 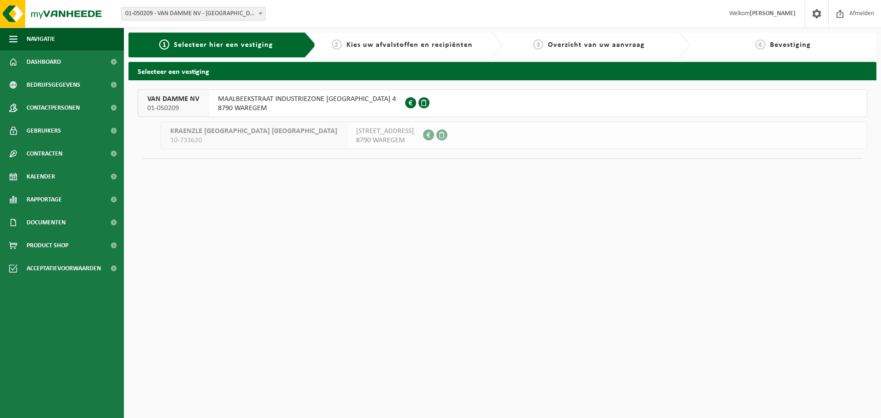 I want to click on span: Contactpersonen, so click(x=53, y=108).